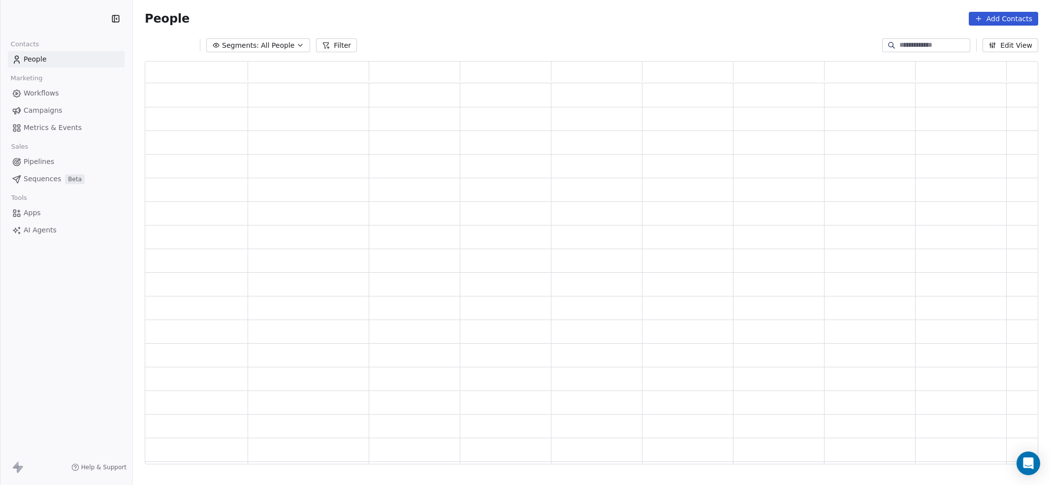 This screenshot has height=485, width=1050. Describe the element at coordinates (336, 45) in the screenshot. I see `button: Filter` at that location.